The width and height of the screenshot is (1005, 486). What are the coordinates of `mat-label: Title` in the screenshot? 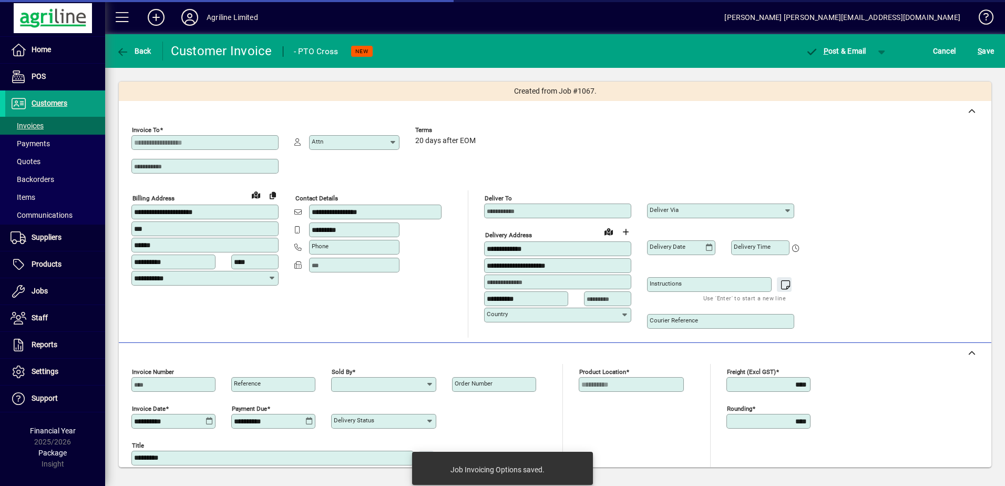 It's located at (138, 445).